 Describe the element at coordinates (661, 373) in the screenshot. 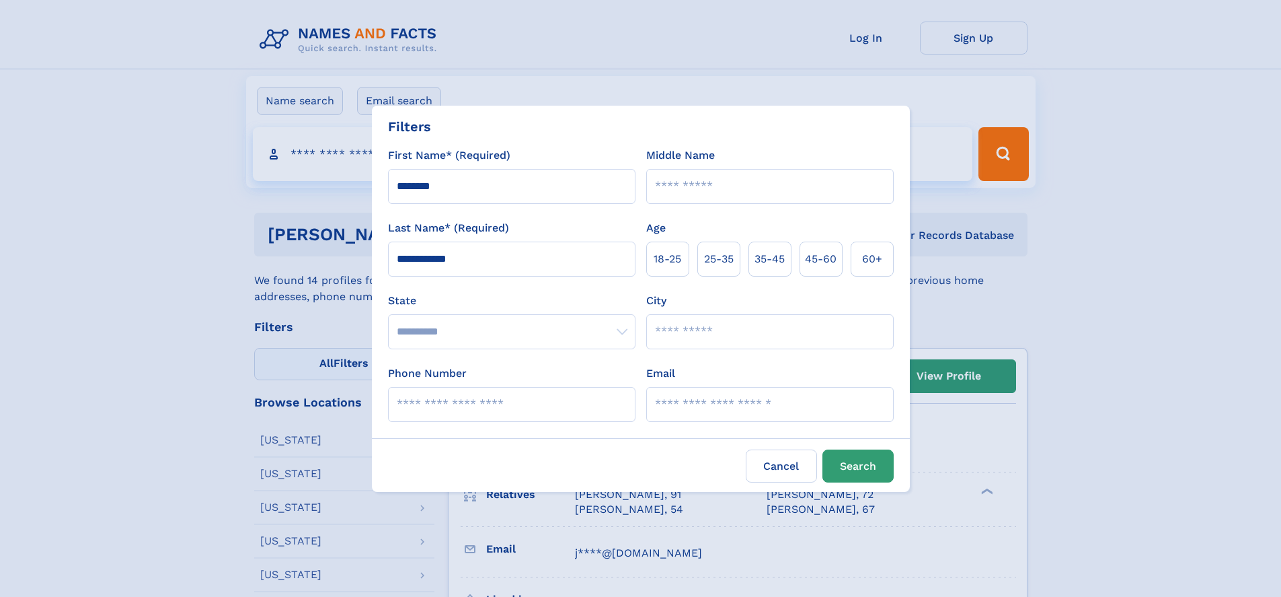

I see `label: Email` at that location.